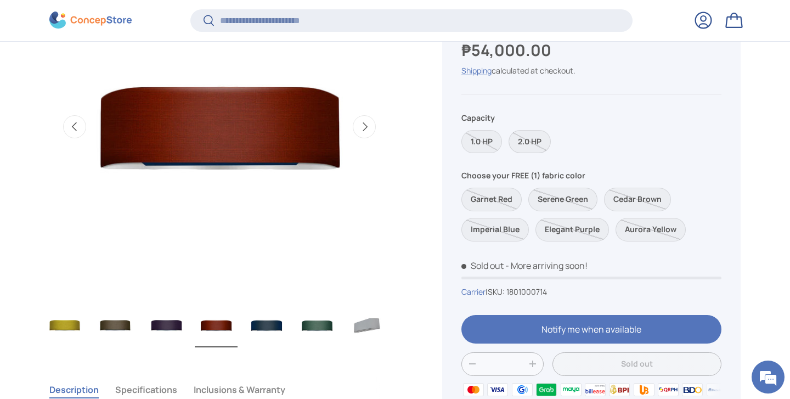 The image size is (790, 399). Describe the element at coordinates (317, 325) in the screenshot. I see `img: carrier-neo-aircon-unit-with-fabric-panel-cover-serene-green-full-front-view-concepstore` at that location.